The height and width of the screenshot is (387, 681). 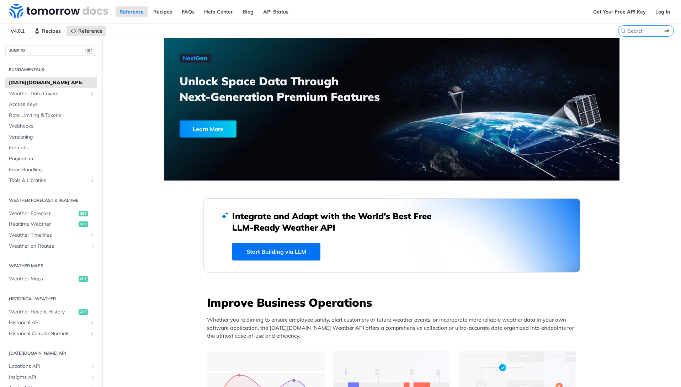 What do you see at coordinates (43, 214) in the screenshot?
I see `span: Weather Forecast` at bounding box center [43, 214].